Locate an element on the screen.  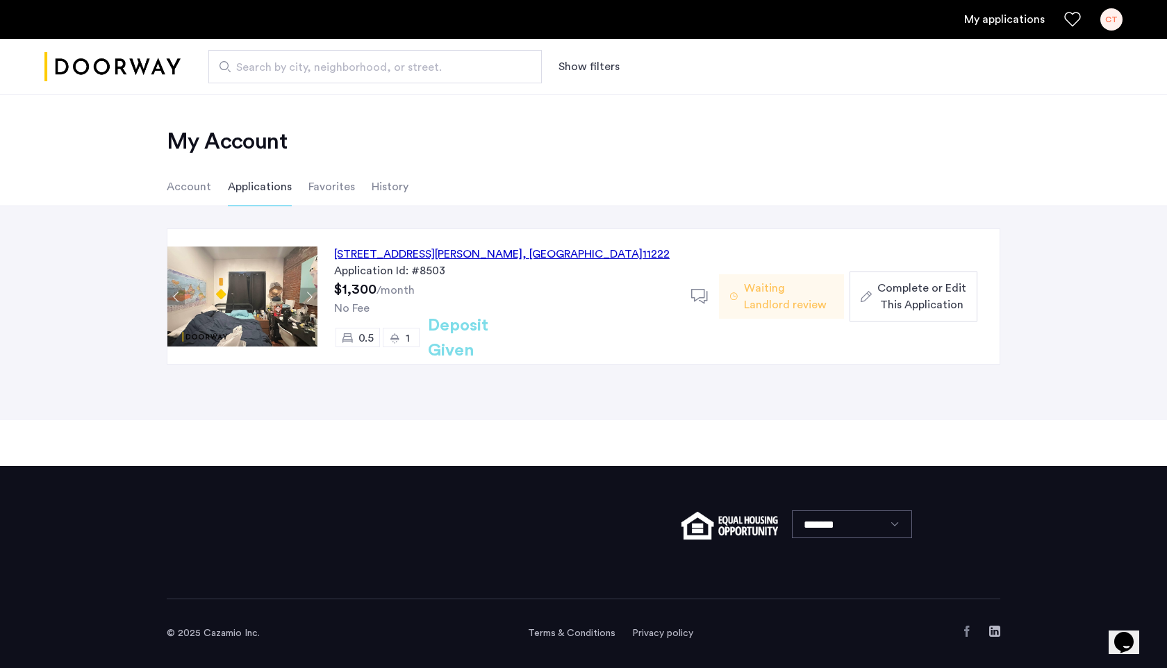
img: Apartment photo is located at coordinates (243, 297).